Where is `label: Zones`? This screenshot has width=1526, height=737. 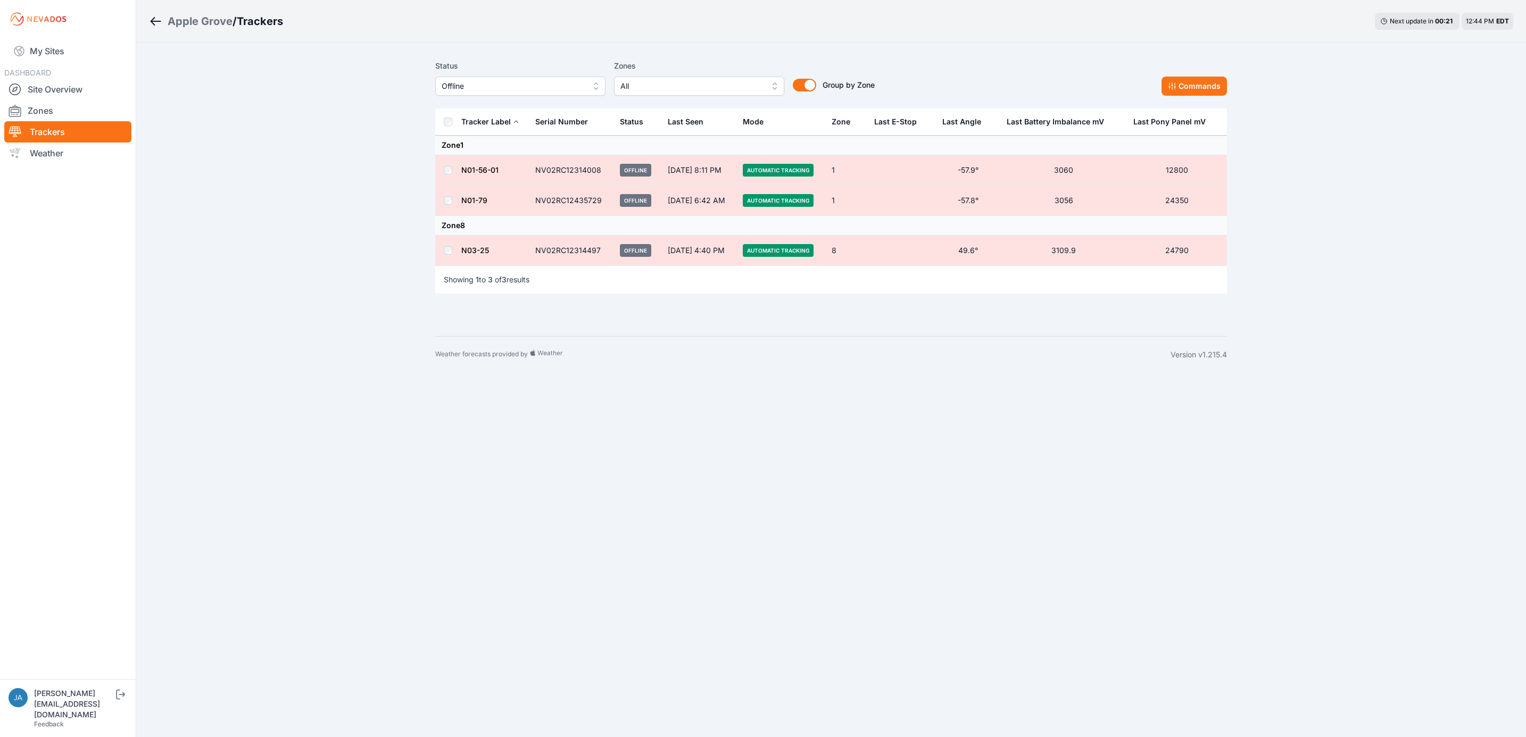
label: Zones is located at coordinates (699, 66).